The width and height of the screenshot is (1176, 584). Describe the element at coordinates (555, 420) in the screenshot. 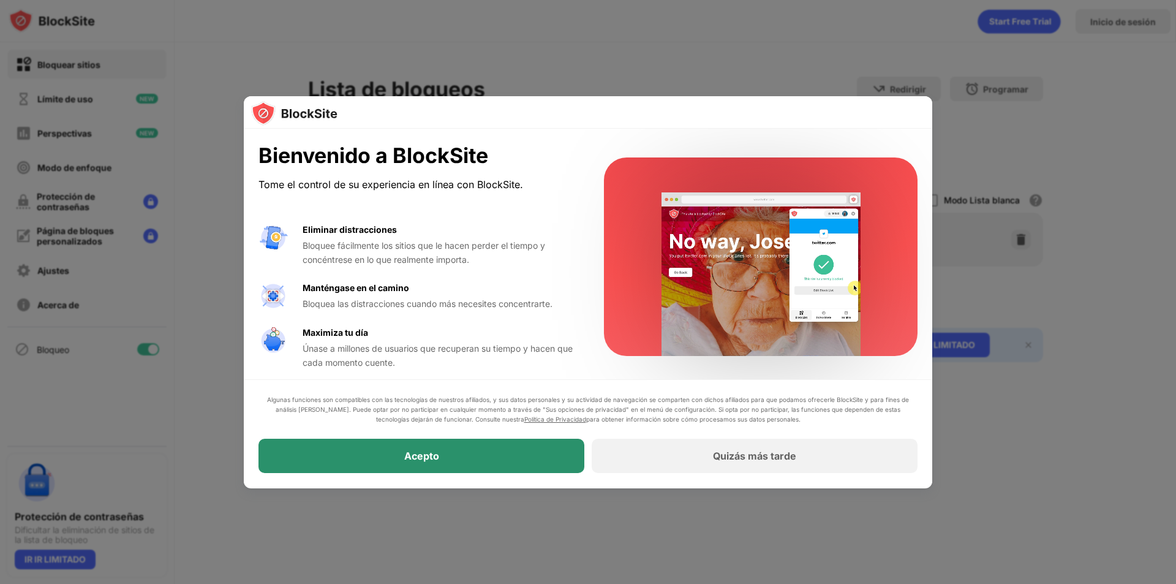

I see `font: Política de Privacidad` at that location.